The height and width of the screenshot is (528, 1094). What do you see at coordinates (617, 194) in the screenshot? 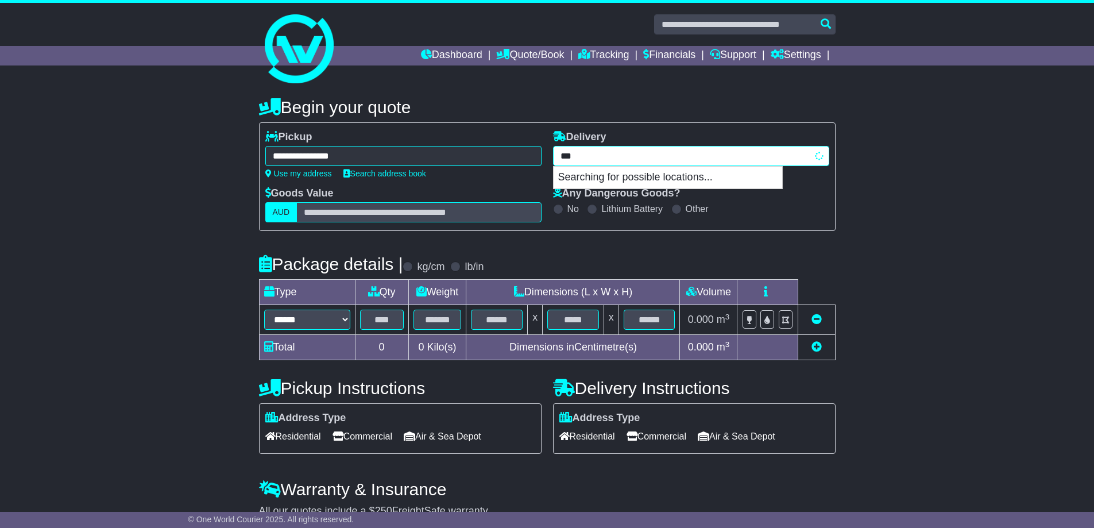
I see `label: Any Dangerous Goods?` at bounding box center [617, 194].